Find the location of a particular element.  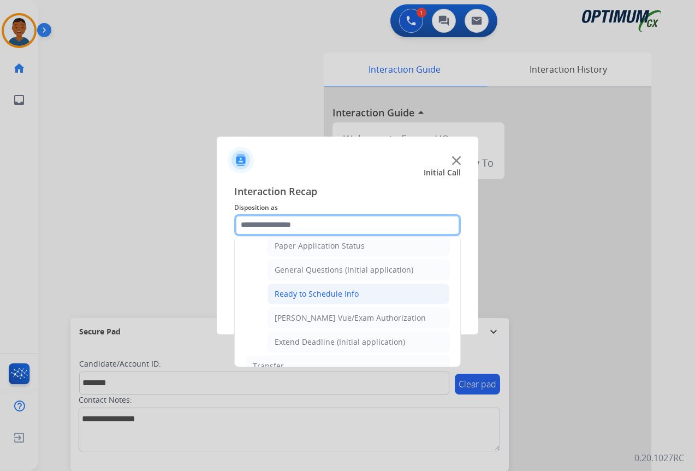

span: Interaction Recap is located at coordinates (347, 192).